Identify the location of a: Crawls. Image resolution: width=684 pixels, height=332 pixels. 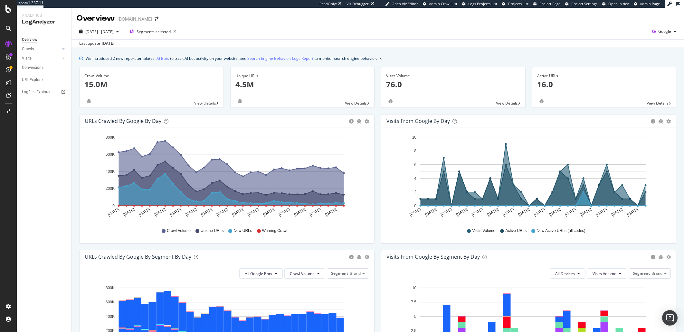
(41, 49).